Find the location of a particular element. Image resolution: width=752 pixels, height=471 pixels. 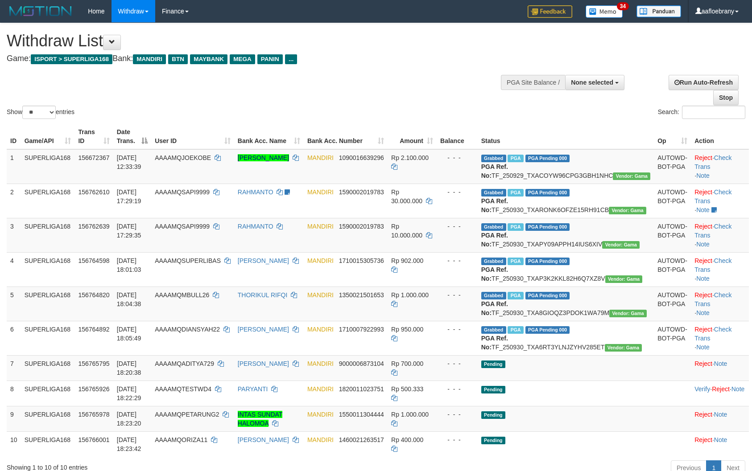

span: AAAAMQDIANSYAH22 is located at coordinates (187, 330).